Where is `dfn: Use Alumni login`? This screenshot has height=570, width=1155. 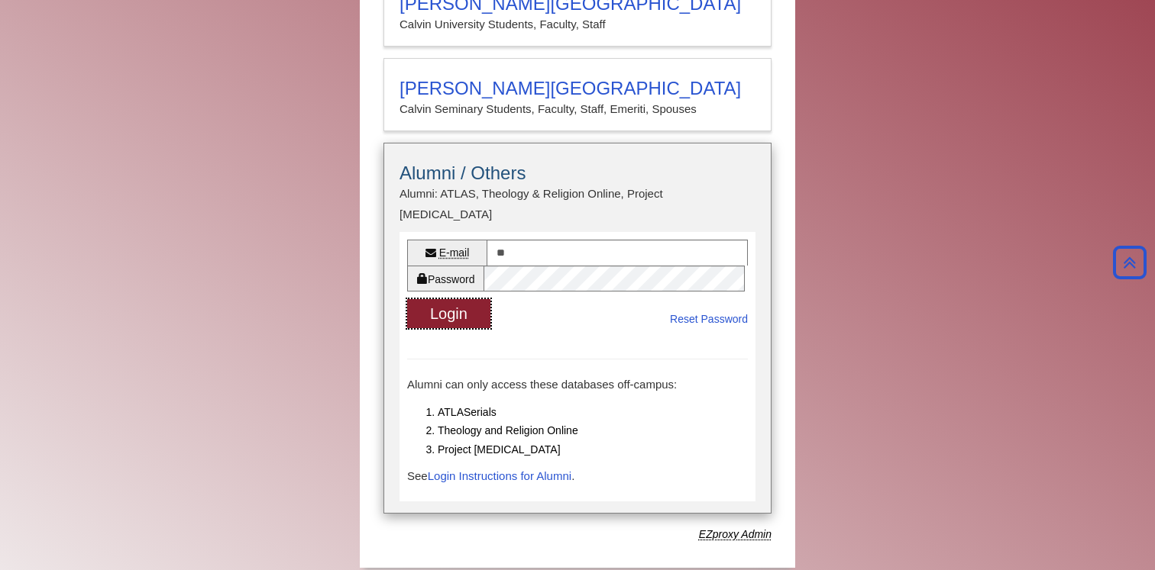
dfn: Use Alumni login is located at coordinates (735, 535).